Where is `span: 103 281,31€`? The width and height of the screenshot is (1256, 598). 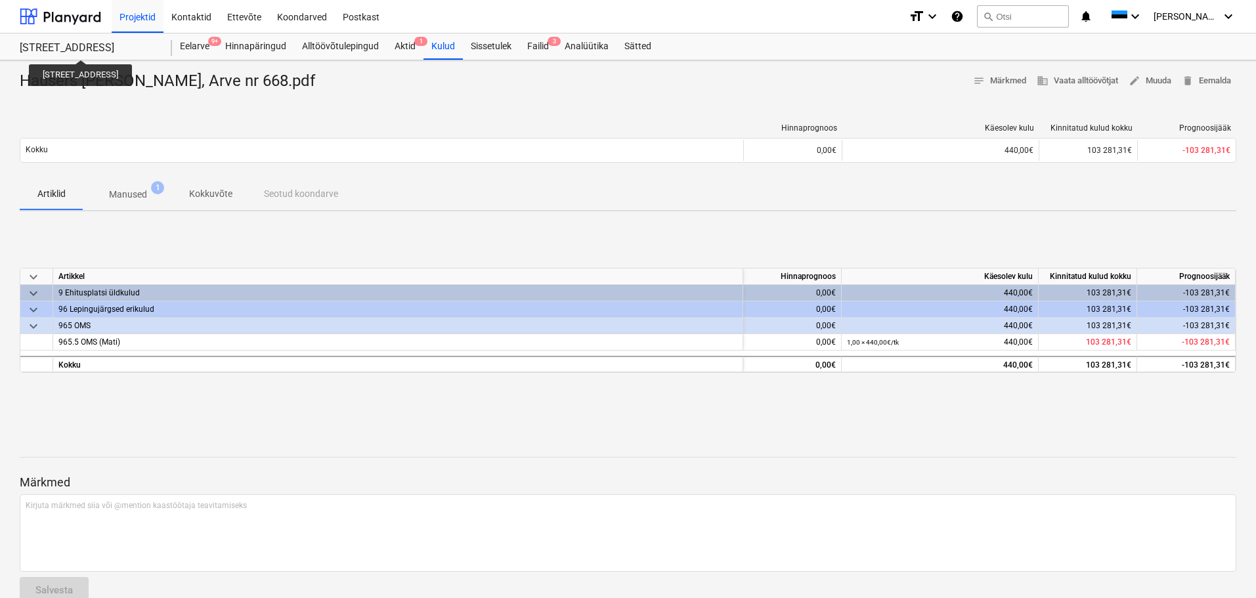
span: 103 281,31€ is located at coordinates (1109, 342).